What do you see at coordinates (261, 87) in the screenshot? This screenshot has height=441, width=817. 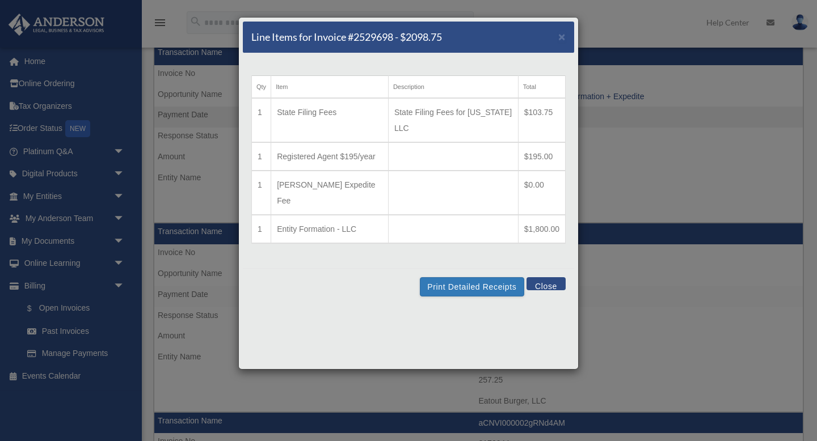 I see `th: Qty` at bounding box center [261, 87].